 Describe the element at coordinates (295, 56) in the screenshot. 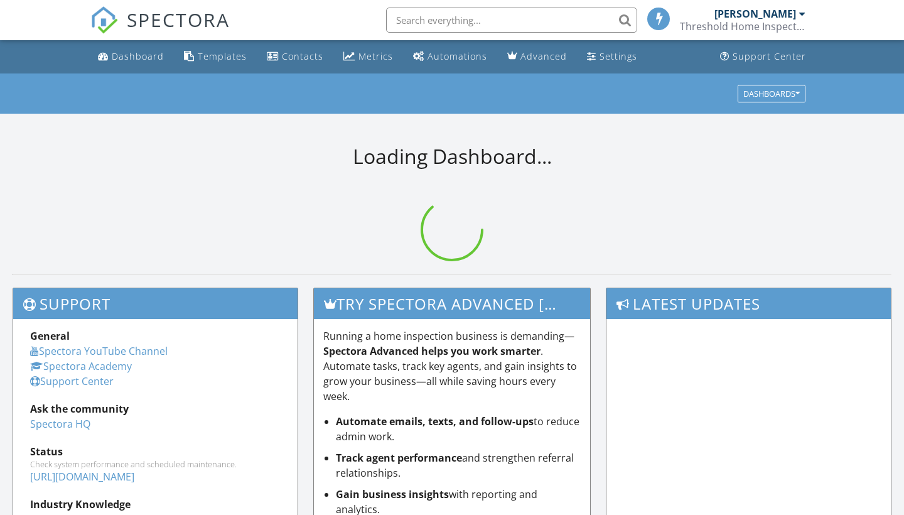

I see `a: Contacts` at that location.